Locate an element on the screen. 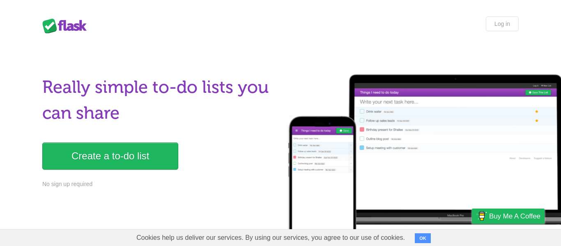 Image resolution: width=561 pixels, height=246 pixels. a: Create a to-do list is located at coordinates (110, 156).